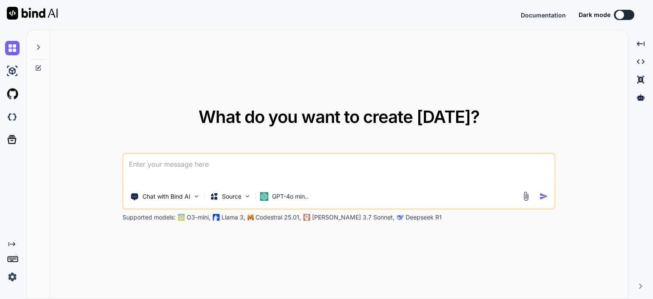 This screenshot has width=653, height=299. I want to click on p: Llama 3,, so click(234, 217).